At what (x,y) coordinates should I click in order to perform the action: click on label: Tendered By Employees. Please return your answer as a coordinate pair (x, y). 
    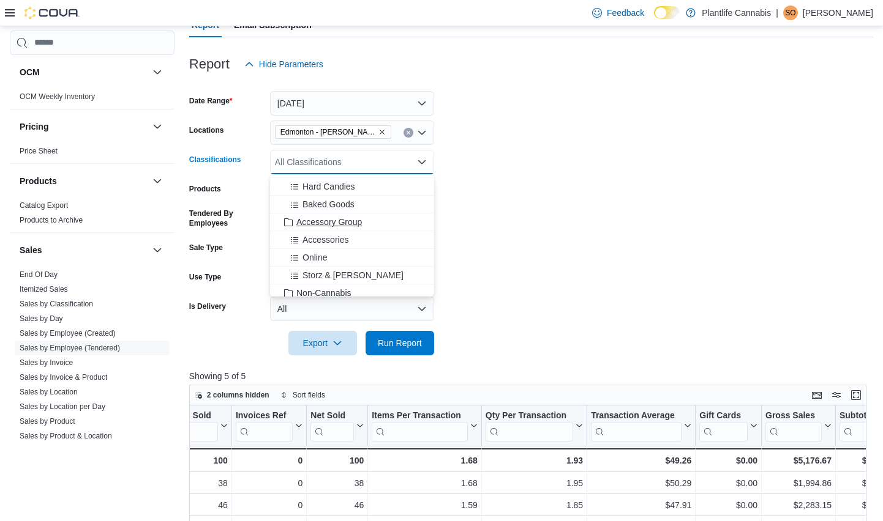
    Looking at the image, I should click on (227, 218).